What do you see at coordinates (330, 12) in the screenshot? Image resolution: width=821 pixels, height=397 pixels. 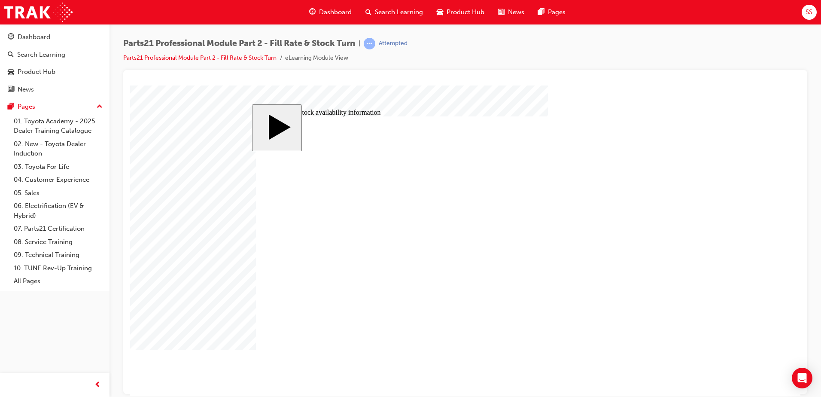 I see `a: guage-iconDashboard` at bounding box center [330, 12].